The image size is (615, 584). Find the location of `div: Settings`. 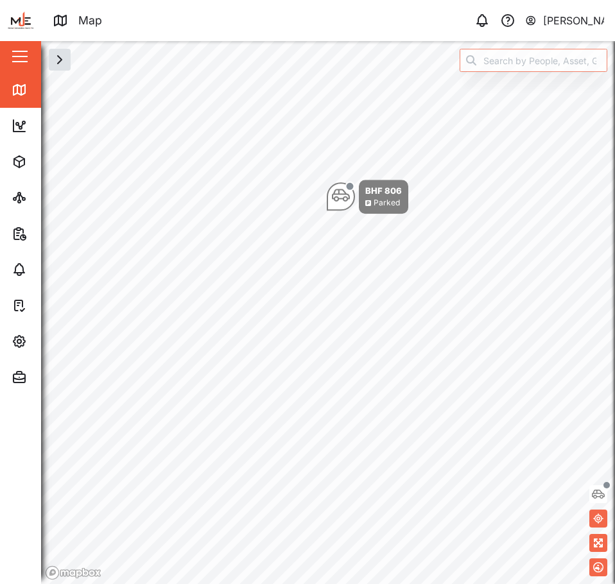

div: Settings is located at coordinates (56, 341).